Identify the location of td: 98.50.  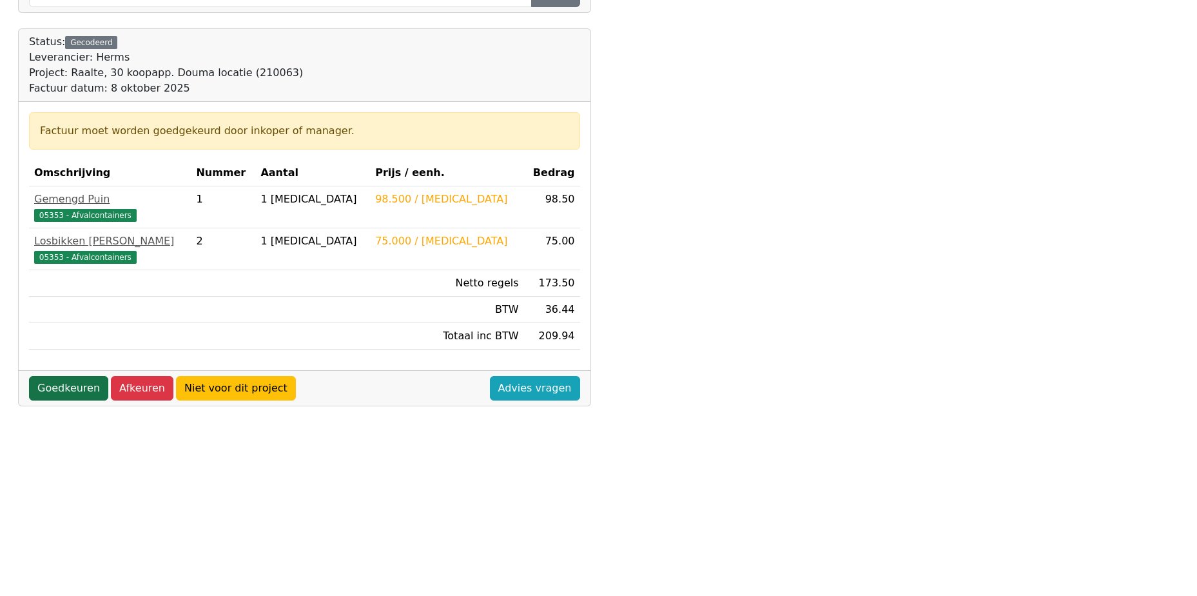
(552, 207).